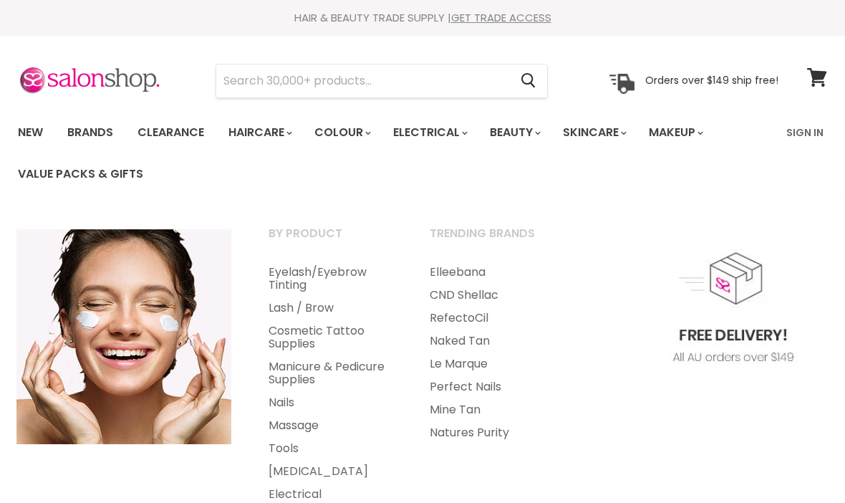  What do you see at coordinates (491, 295) in the screenshot?
I see `a: CND Shellac` at bounding box center [491, 295].